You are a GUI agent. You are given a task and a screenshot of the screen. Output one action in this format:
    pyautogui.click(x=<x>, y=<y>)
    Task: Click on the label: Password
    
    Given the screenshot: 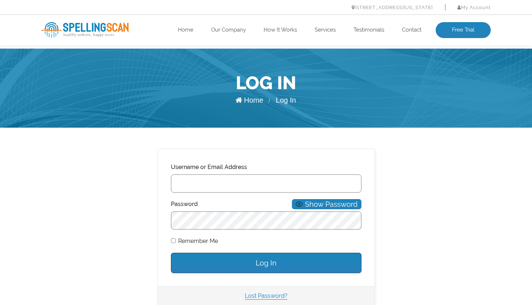 What is the action you would take?
    pyautogui.click(x=230, y=204)
    